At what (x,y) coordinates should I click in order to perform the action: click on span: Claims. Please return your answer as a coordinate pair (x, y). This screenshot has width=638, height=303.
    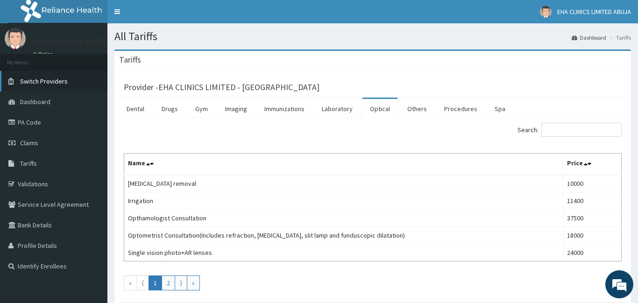
    Looking at the image, I should click on (29, 143).